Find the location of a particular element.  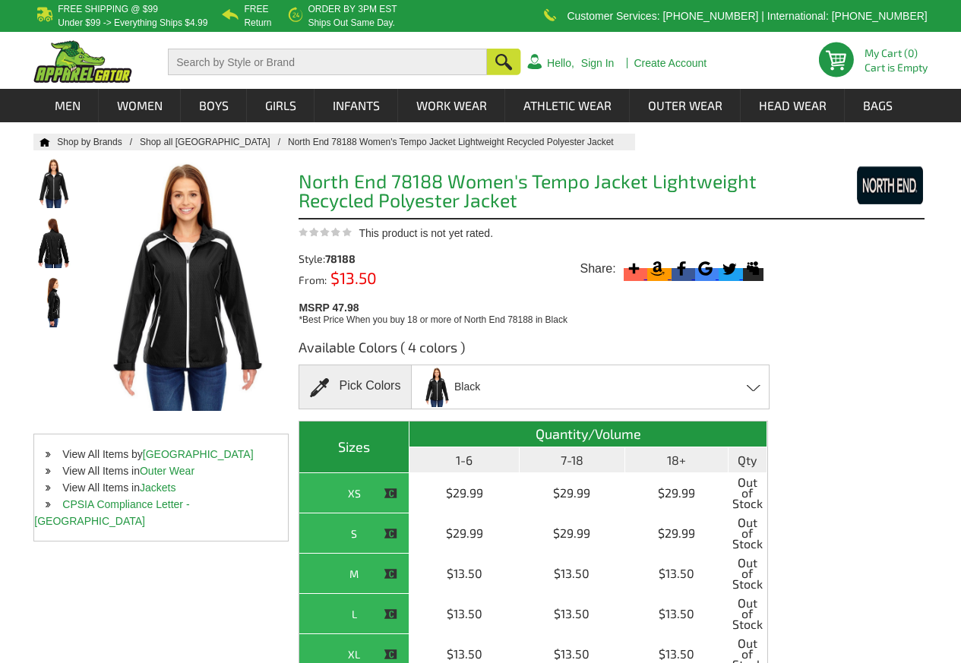

svg: Twitter is located at coordinates (728, 268).